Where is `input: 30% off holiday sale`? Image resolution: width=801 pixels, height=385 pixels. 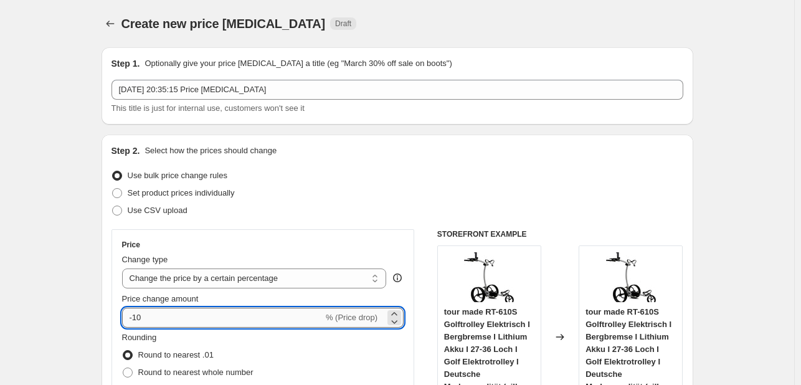
input: 30% off holiday sale is located at coordinates (397, 90).